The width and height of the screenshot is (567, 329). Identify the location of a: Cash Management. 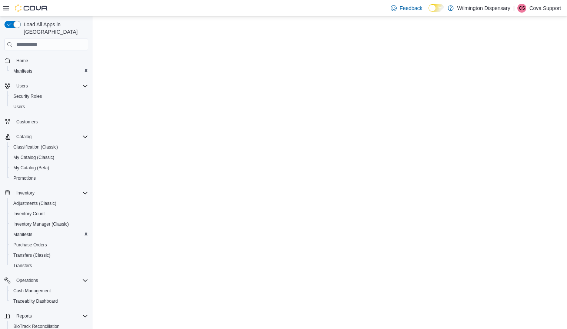
(32, 291).